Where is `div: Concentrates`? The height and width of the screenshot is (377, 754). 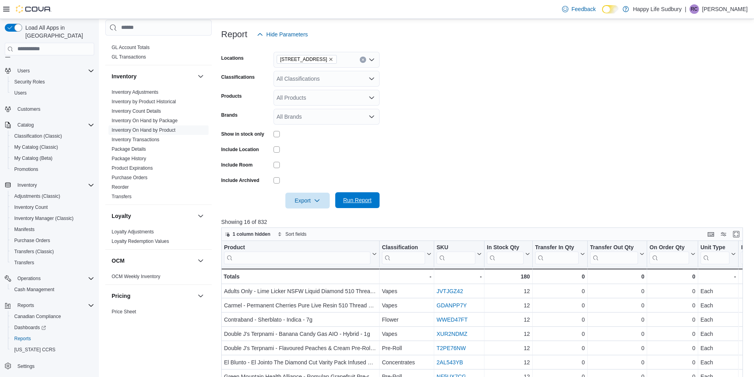
div: Concentrates is located at coordinates (406, 362).